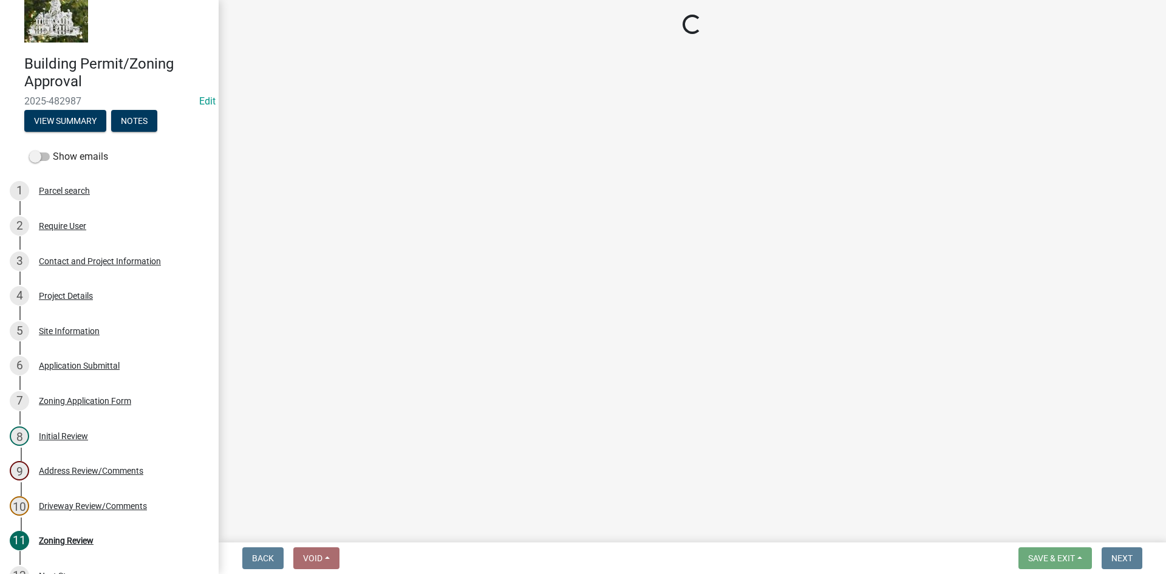  Describe the element at coordinates (1122, 558) in the screenshot. I see `button: Next` at that location.